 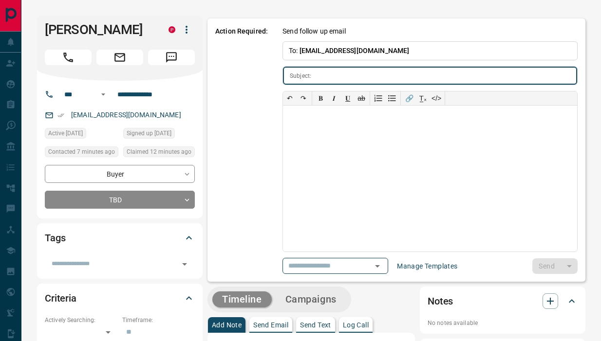 I want to click on button: 𝐔, so click(x=348, y=98).